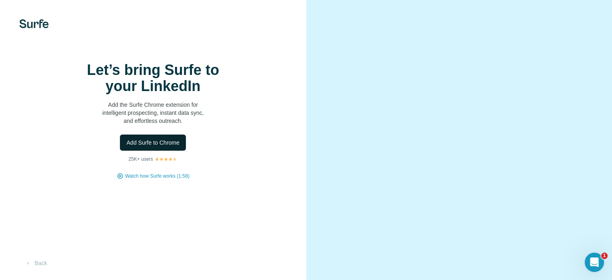 This screenshot has height=280, width=612. I want to click on span: Watch how Surfe works (1:58), so click(157, 176).